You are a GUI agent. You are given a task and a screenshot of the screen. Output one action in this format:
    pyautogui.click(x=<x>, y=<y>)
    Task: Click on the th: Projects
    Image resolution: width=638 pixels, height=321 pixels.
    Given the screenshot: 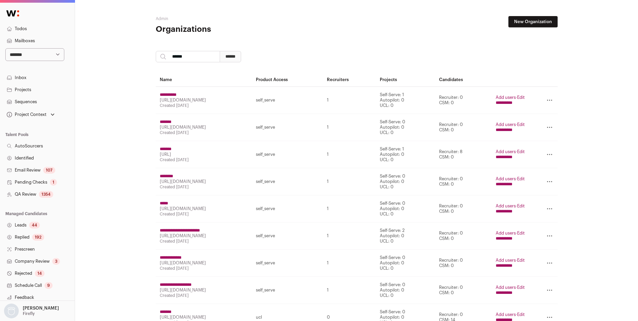 What is the action you would take?
    pyautogui.click(x=405, y=80)
    